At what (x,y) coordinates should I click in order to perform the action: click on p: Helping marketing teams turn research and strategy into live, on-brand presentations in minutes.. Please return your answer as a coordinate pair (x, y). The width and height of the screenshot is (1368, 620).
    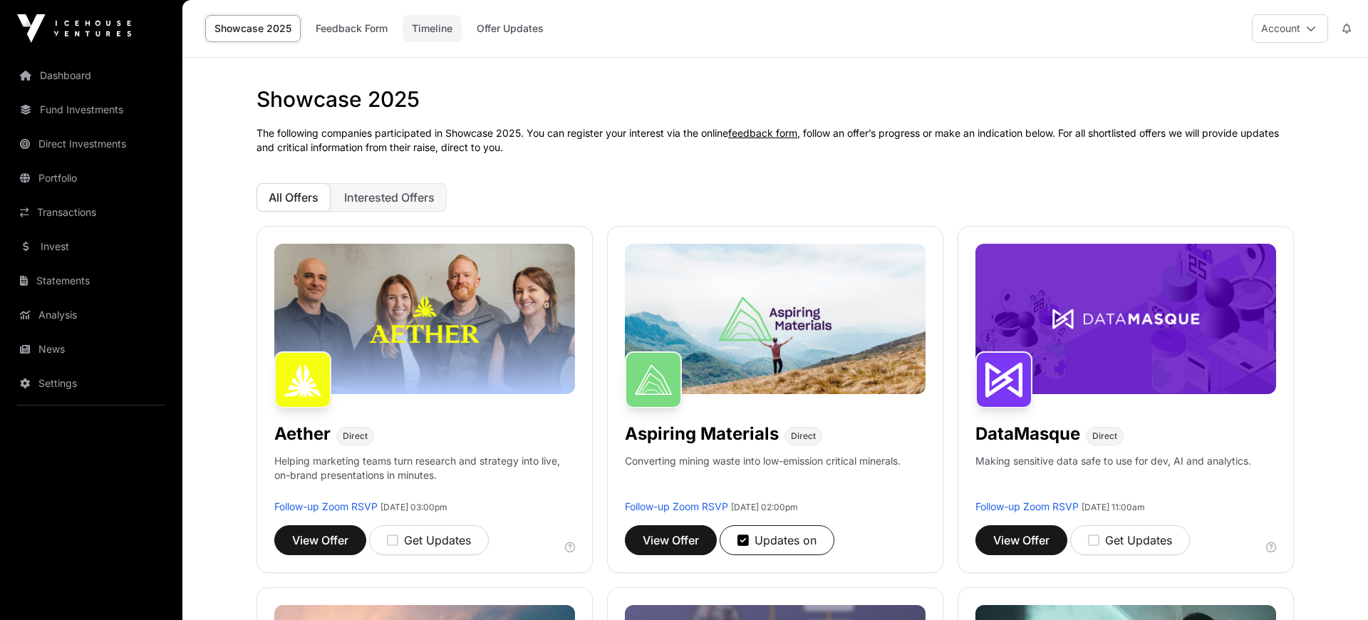
    Looking at the image, I should click on (425, 477).